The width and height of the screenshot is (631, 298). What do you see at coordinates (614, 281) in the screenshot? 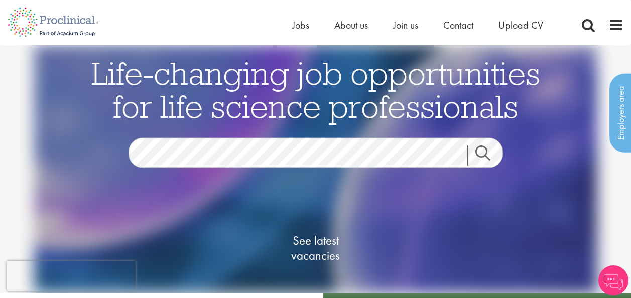
I see `img: Chatbot` at bounding box center [614, 281].